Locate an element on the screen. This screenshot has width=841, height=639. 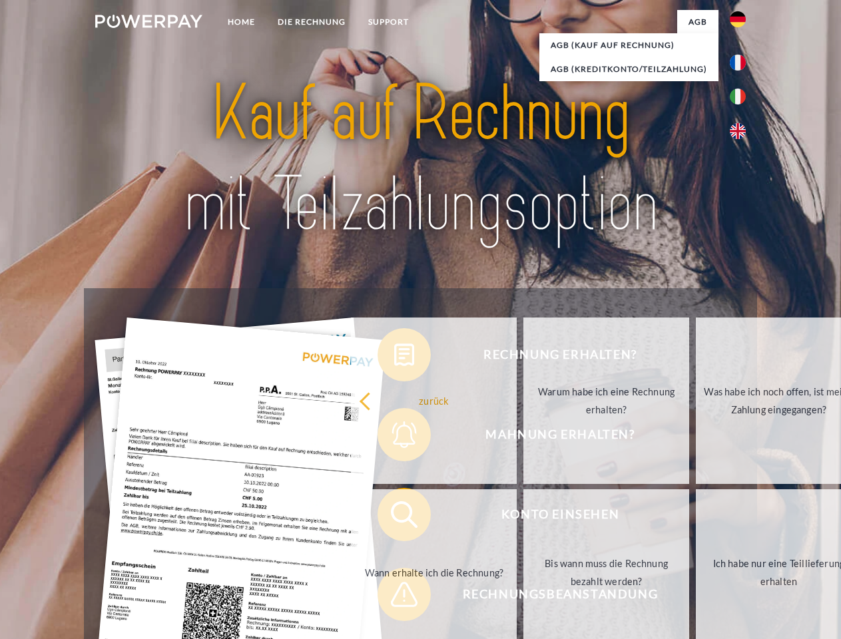
img: de is located at coordinates (738, 19).